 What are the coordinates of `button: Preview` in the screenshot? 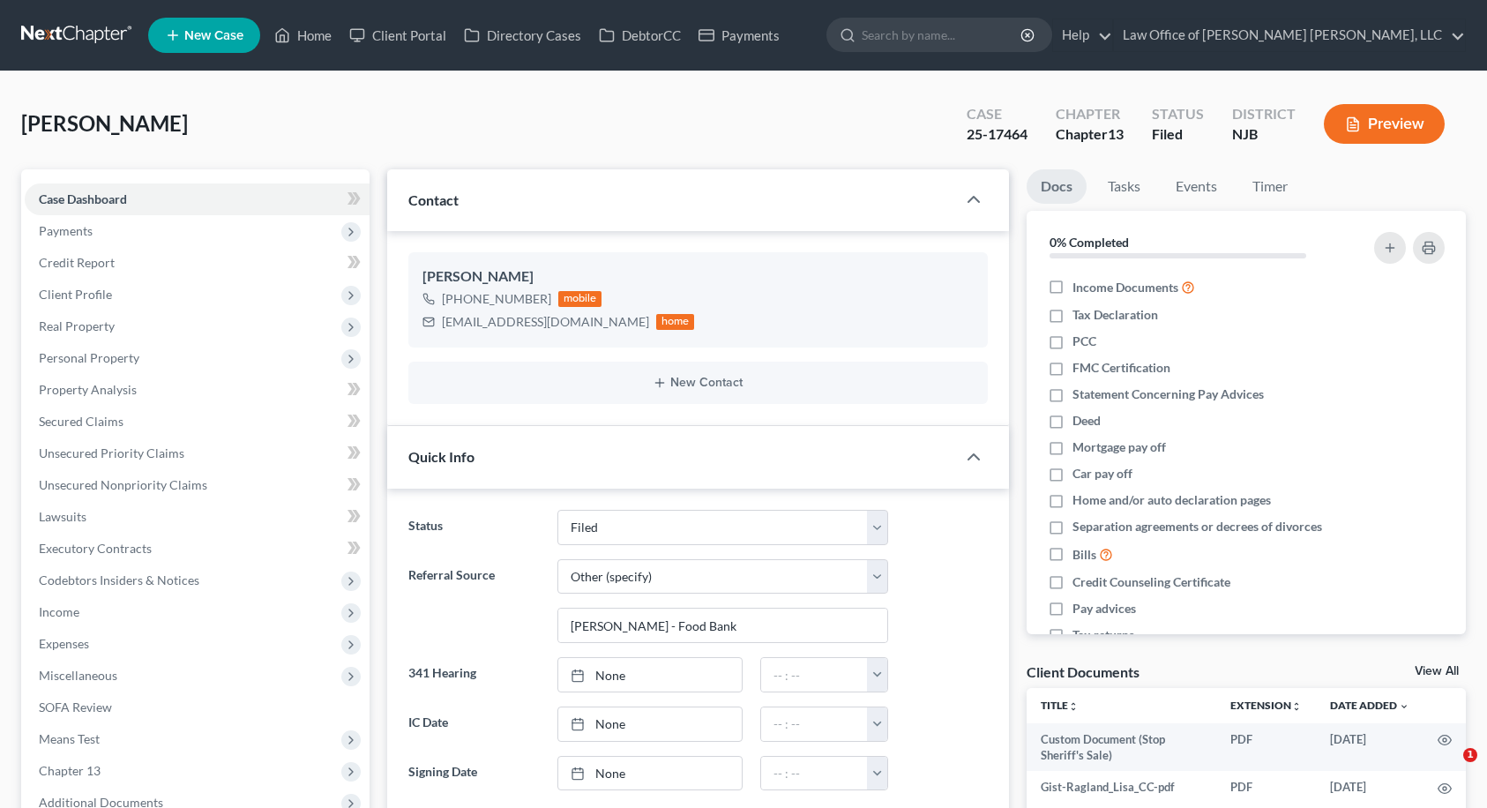 It's located at (1384, 124).